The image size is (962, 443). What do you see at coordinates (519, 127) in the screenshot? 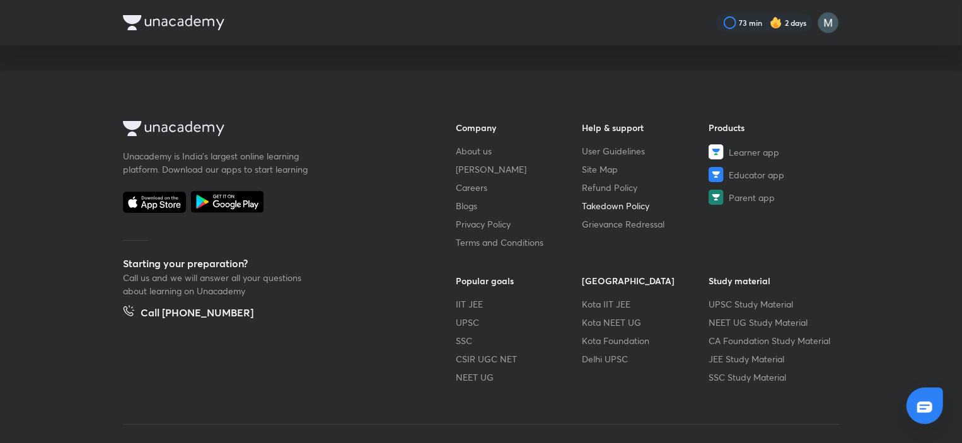
I see `h6: Company` at bounding box center [519, 127].